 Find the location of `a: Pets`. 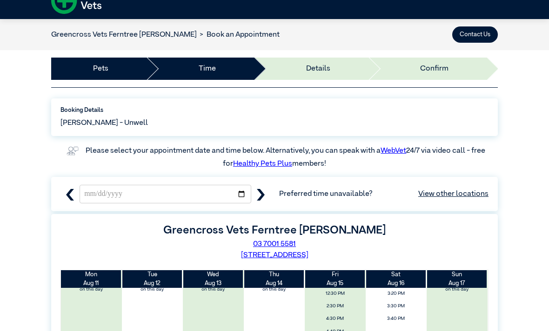

a: Pets is located at coordinates (100, 69).